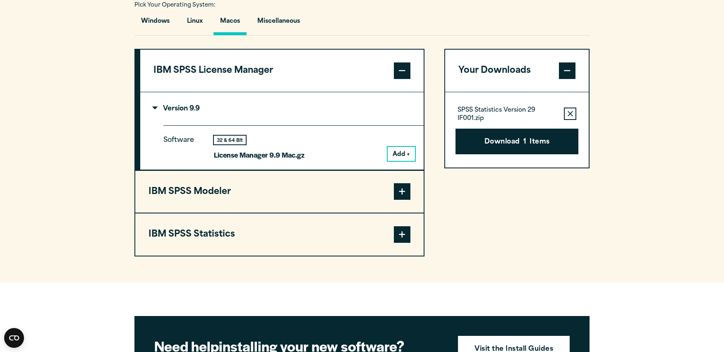 This screenshot has height=352, width=724. I want to click on button: Miscellaneous, so click(278, 23).